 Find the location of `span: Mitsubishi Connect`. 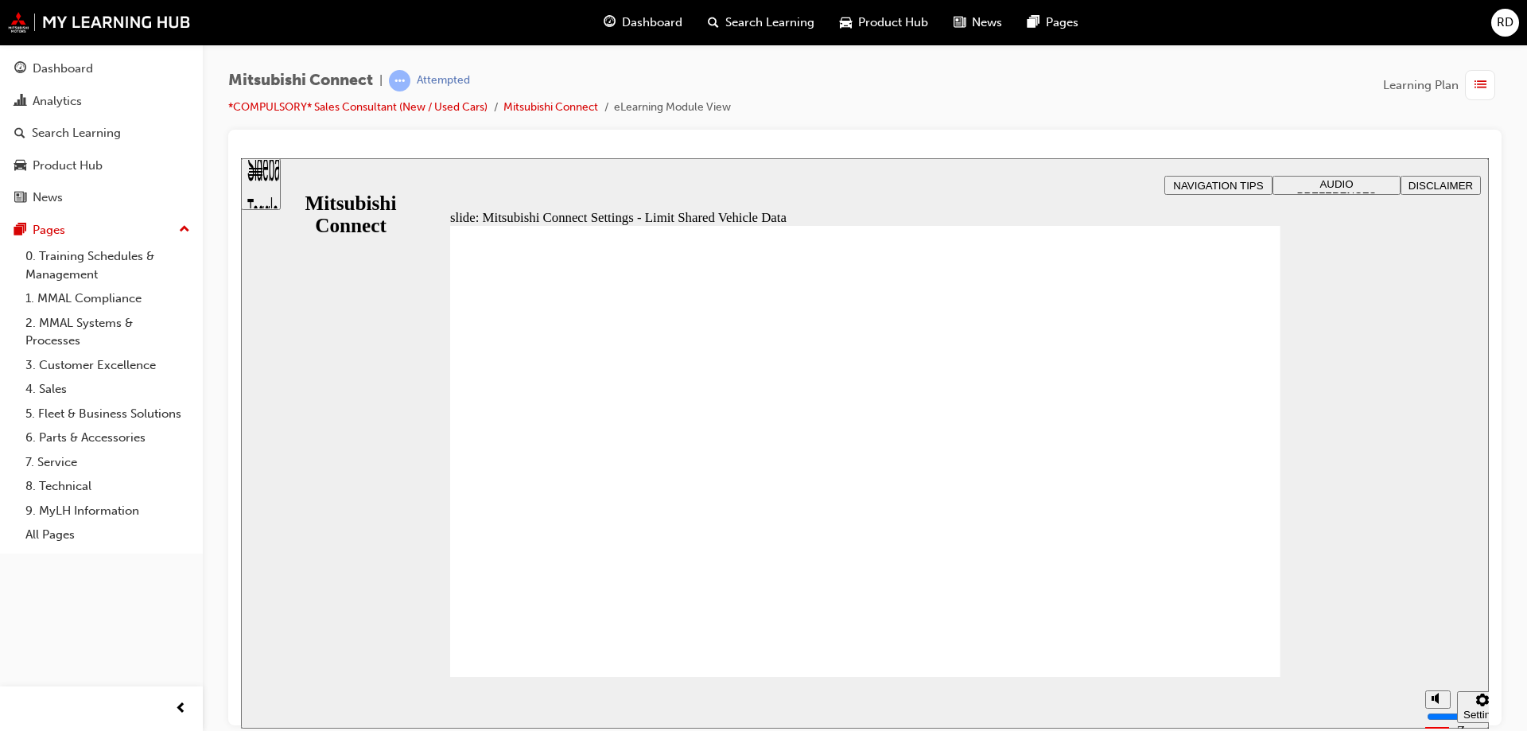

span: Mitsubishi Connect is located at coordinates (301, 80).